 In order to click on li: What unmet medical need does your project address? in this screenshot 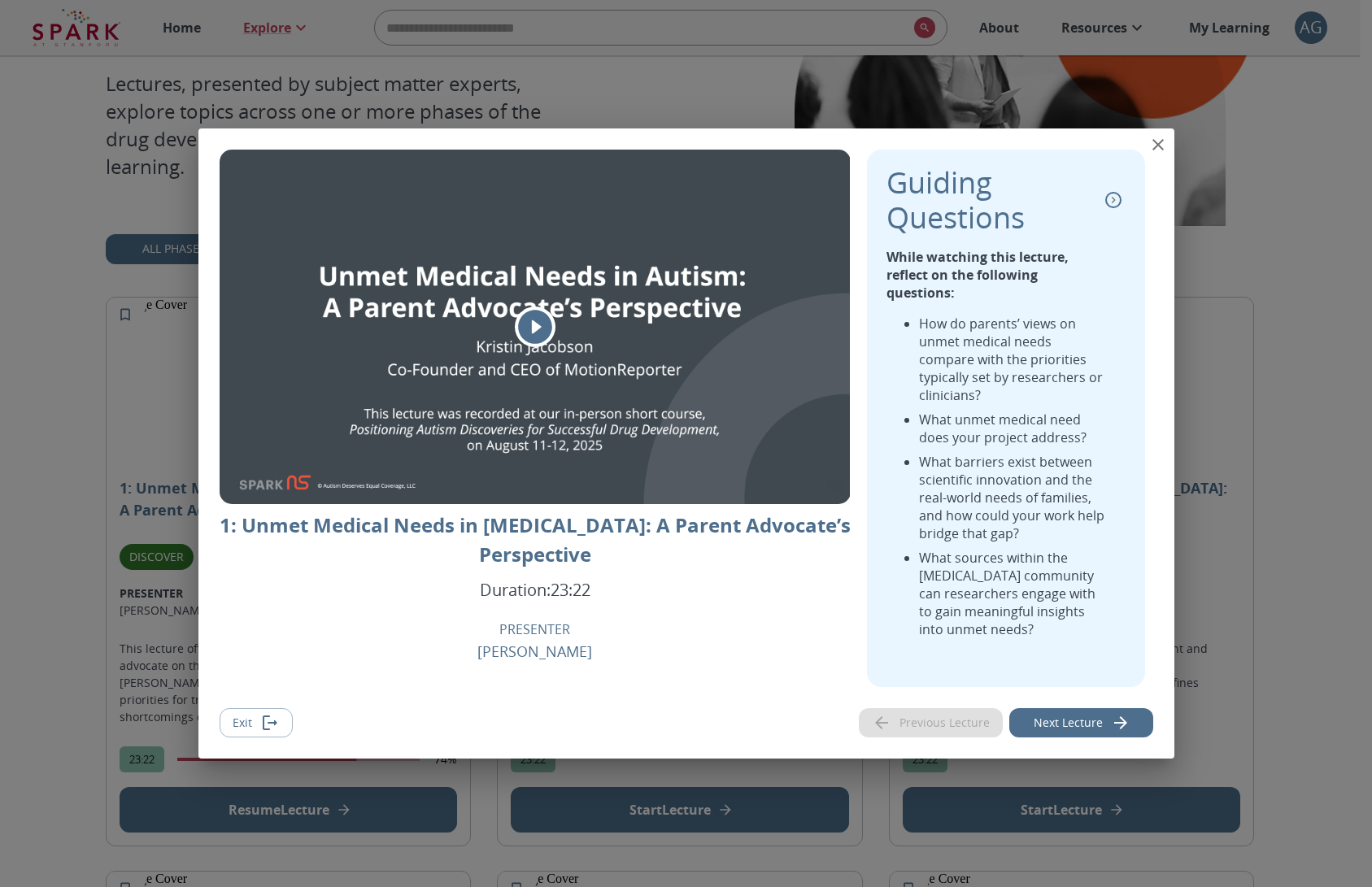, I will do `click(1014, 429)`.